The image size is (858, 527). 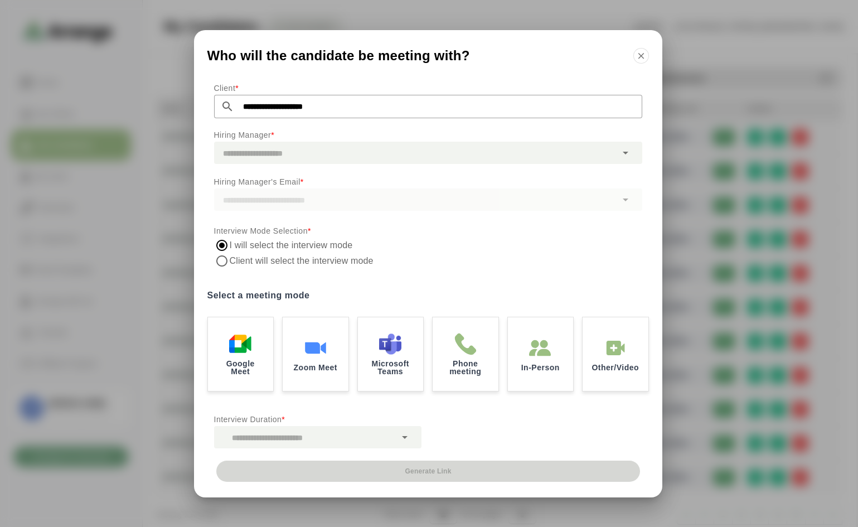 What do you see at coordinates (303, 261) in the screenshot?
I see `label: Client will select the interview mode` at bounding box center [303, 261].